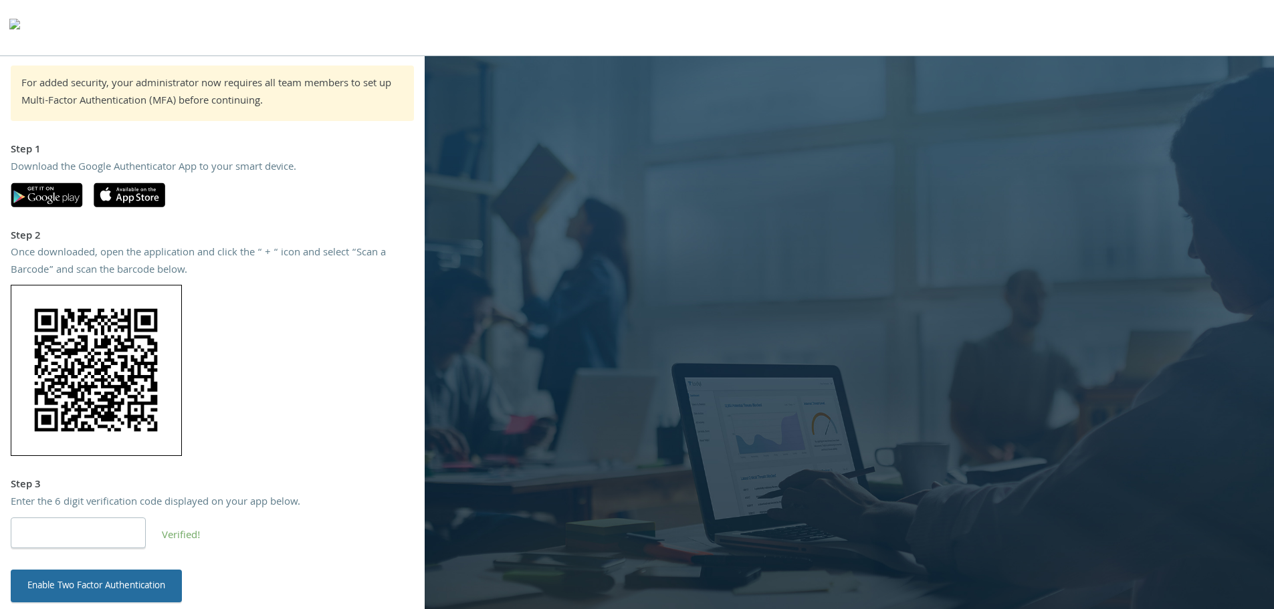  What do you see at coordinates (25, 485) in the screenshot?
I see `strong: Step 3` at bounding box center [25, 485].